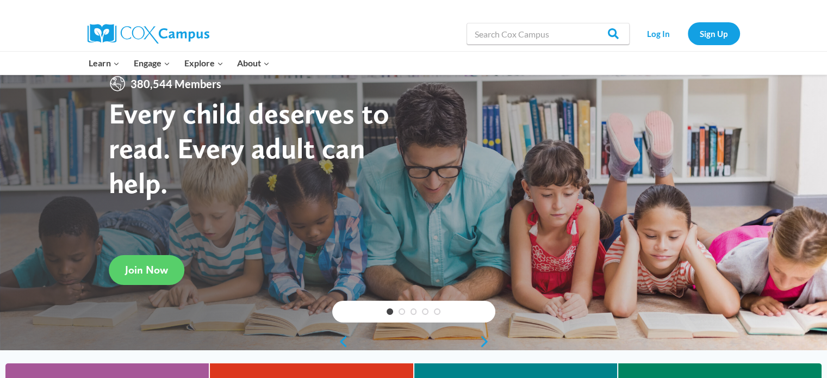  What do you see at coordinates (414, 312) in the screenshot?
I see `a: 3` at bounding box center [414, 312].